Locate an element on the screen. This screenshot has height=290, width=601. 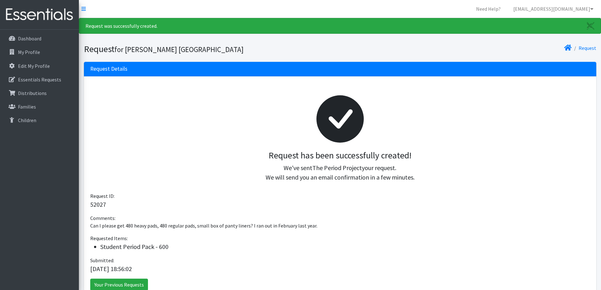
p: Edit My Profile is located at coordinates (34, 66).